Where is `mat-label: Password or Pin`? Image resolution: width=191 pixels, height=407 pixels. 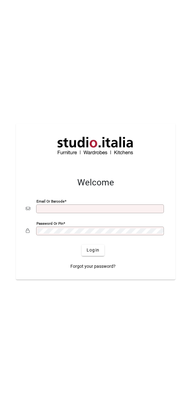
mat-label: Password or Pin is located at coordinates (50, 223).